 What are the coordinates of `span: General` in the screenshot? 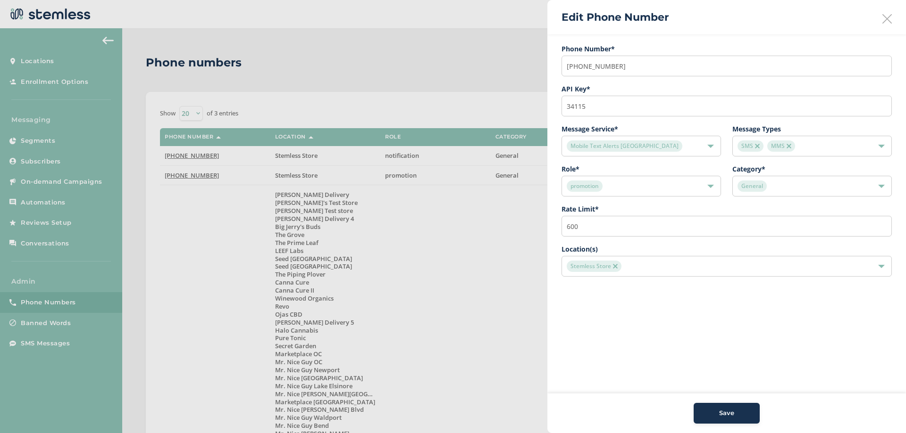 It's located at (752, 186).